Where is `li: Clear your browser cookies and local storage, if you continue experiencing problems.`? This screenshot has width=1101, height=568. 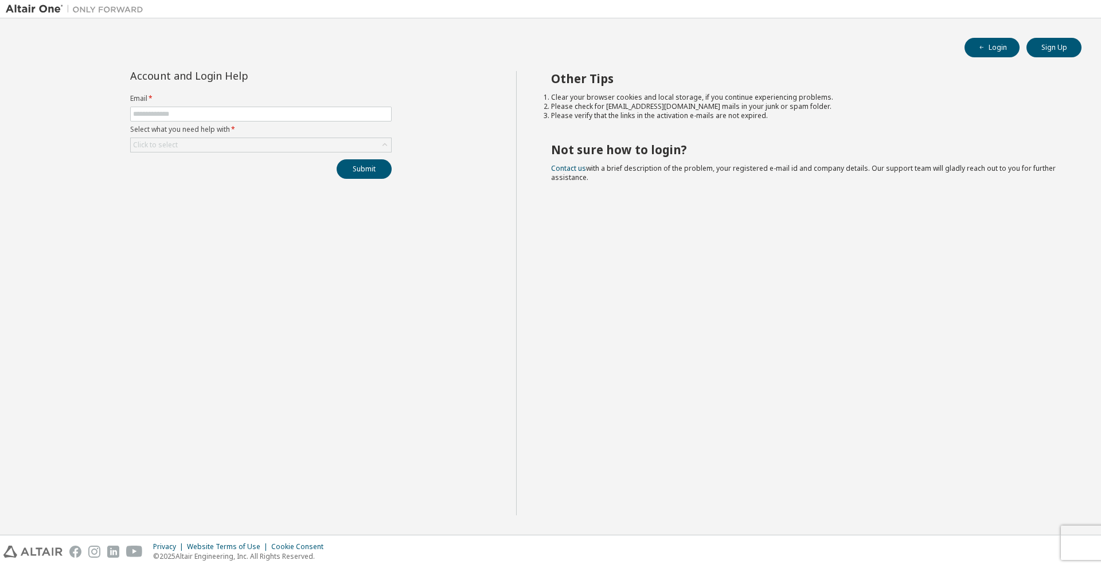
li: Clear your browser cookies and local storage, if you continue experiencing problems. is located at coordinates (806, 98).